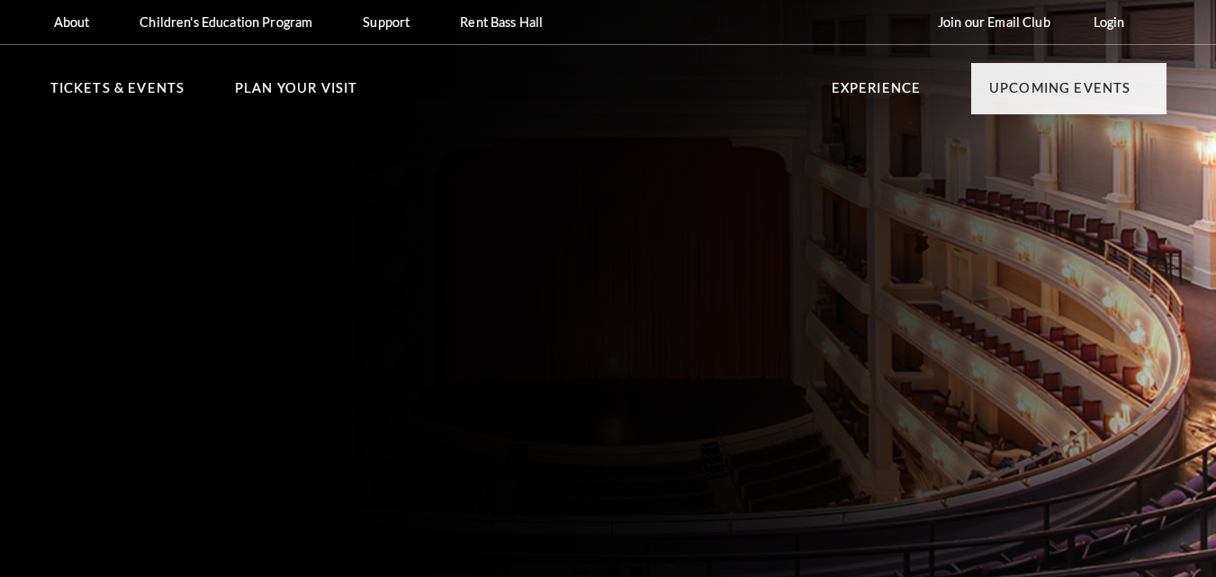  Describe the element at coordinates (501, 22) in the screenshot. I see `p: Rent Bass Hall` at that location.